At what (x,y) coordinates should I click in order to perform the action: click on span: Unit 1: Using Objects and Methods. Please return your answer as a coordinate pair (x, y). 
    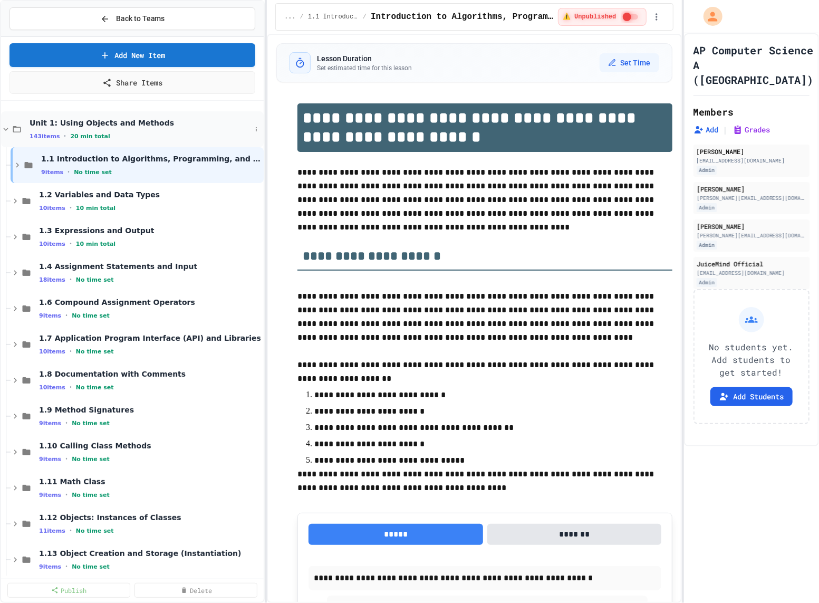
    Looking at the image, I should click on (140, 123).